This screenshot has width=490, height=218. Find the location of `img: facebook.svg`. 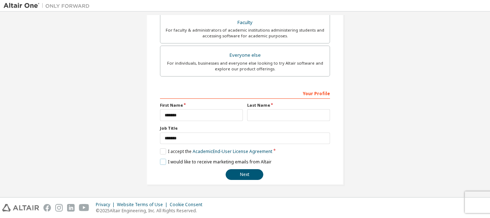

img: facebook.svg is located at coordinates (47, 207).